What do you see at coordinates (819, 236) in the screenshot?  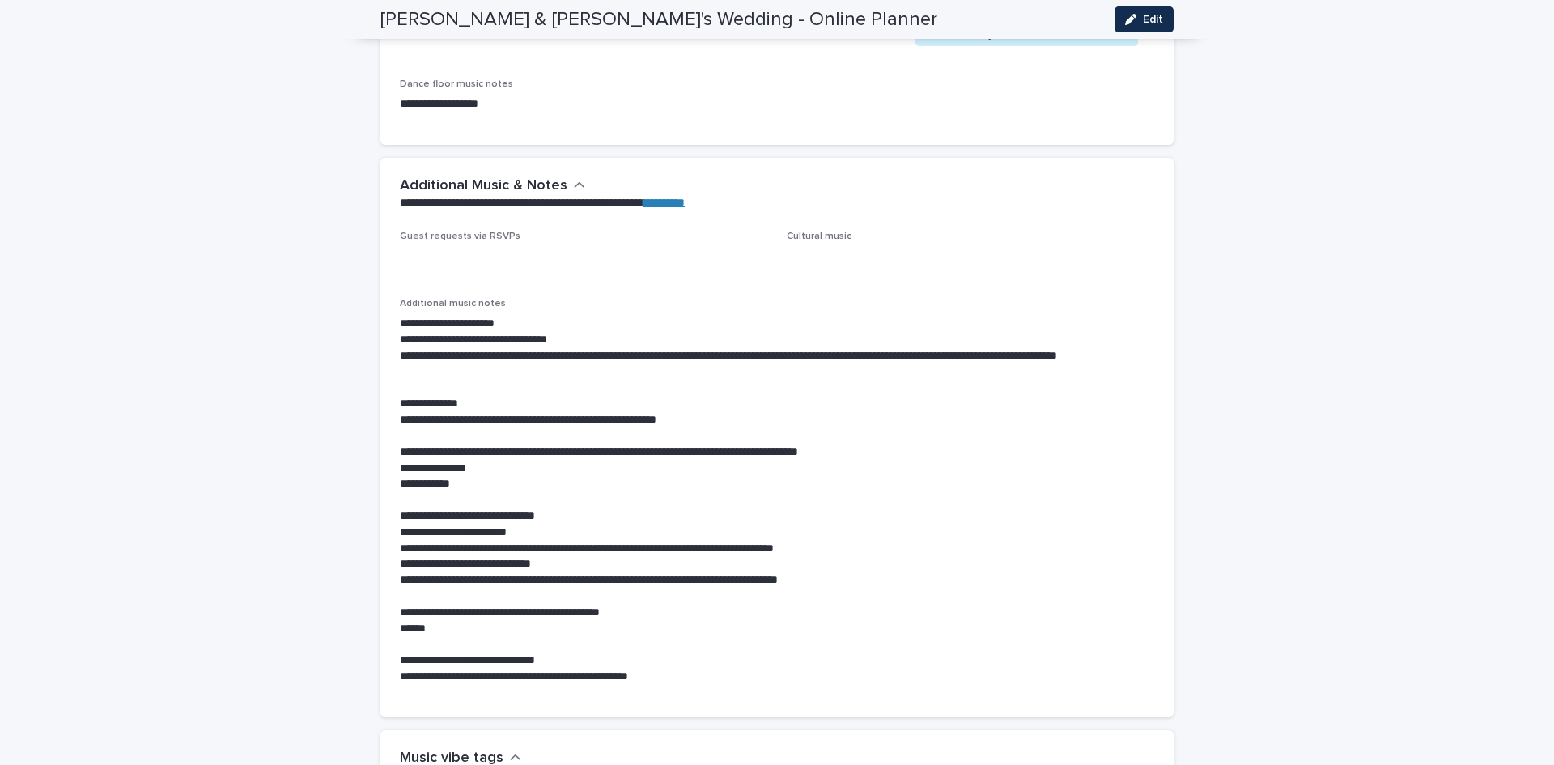 I see `span: Cultural music` at bounding box center [819, 236].